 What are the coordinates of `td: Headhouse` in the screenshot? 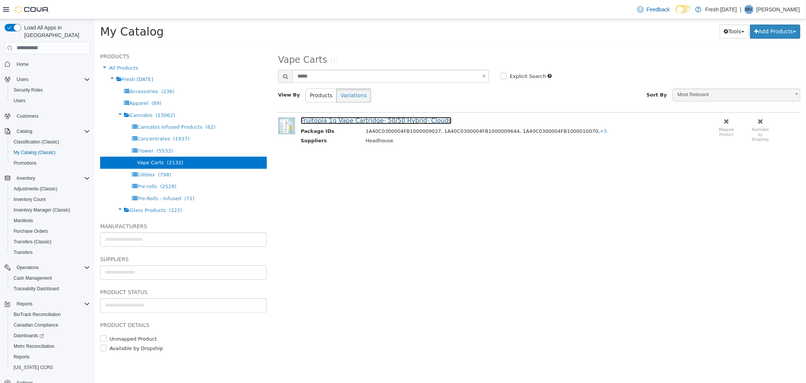 It's located at (414, 122).